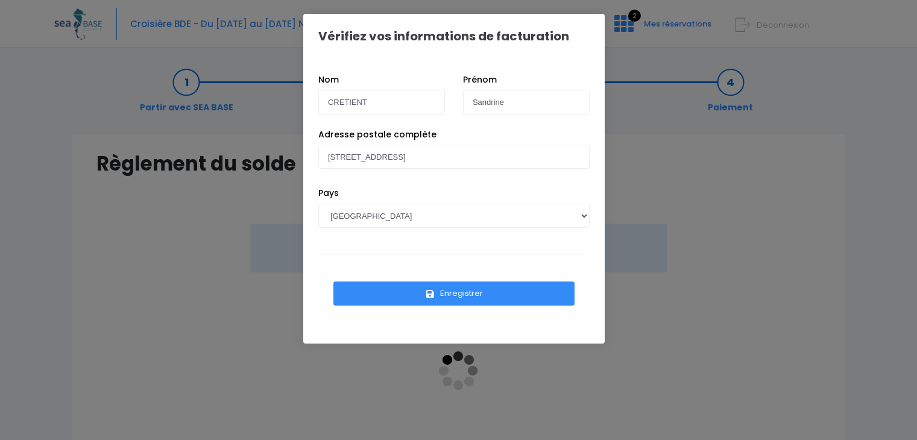 The image size is (917, 440). Describe the element at coordinates (329, 80) in the screenshot. I see `label: Nom` at that location.